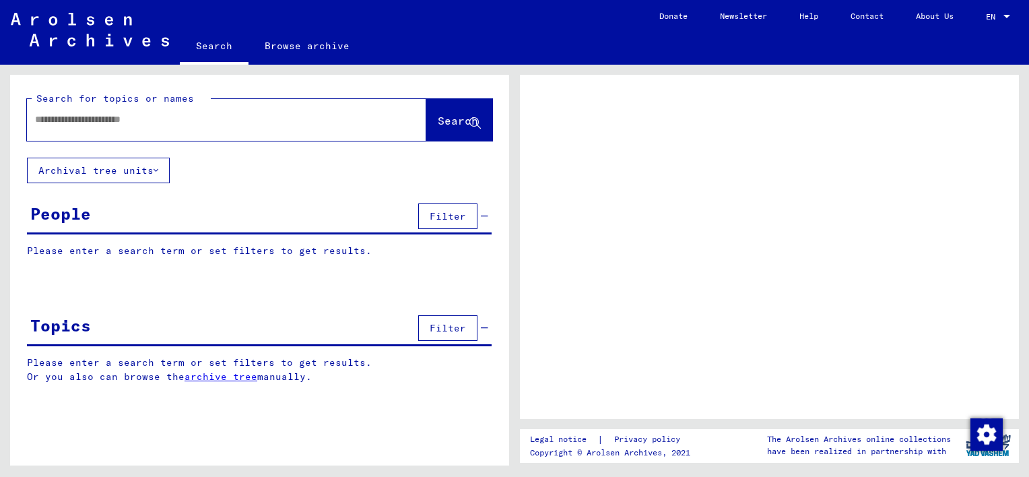 This screenshot has width=1029, height=477. I want to click on span: Search, so click(458, 121).